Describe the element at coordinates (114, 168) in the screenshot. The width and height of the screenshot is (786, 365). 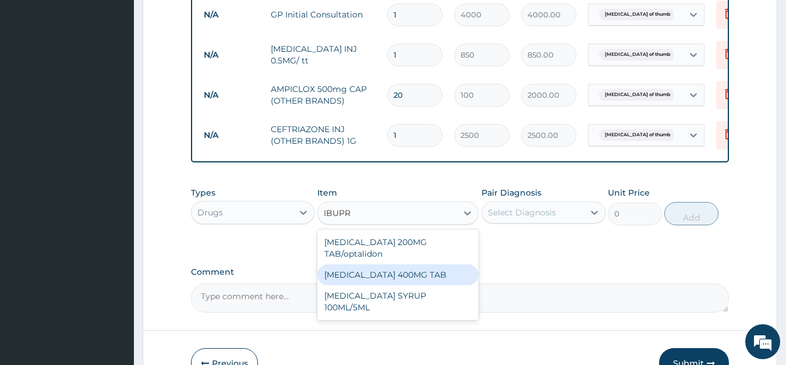
I see `span: We're online!` at that location.